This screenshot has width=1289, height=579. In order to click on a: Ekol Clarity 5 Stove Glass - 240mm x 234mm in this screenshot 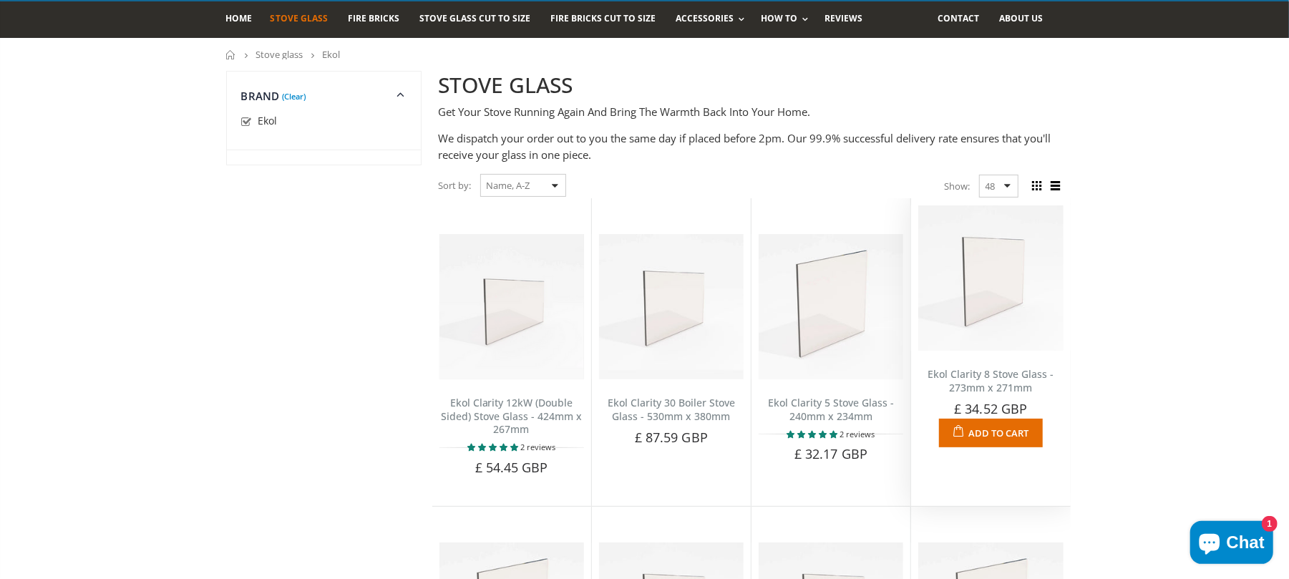, I will do `click(831, 409)`.